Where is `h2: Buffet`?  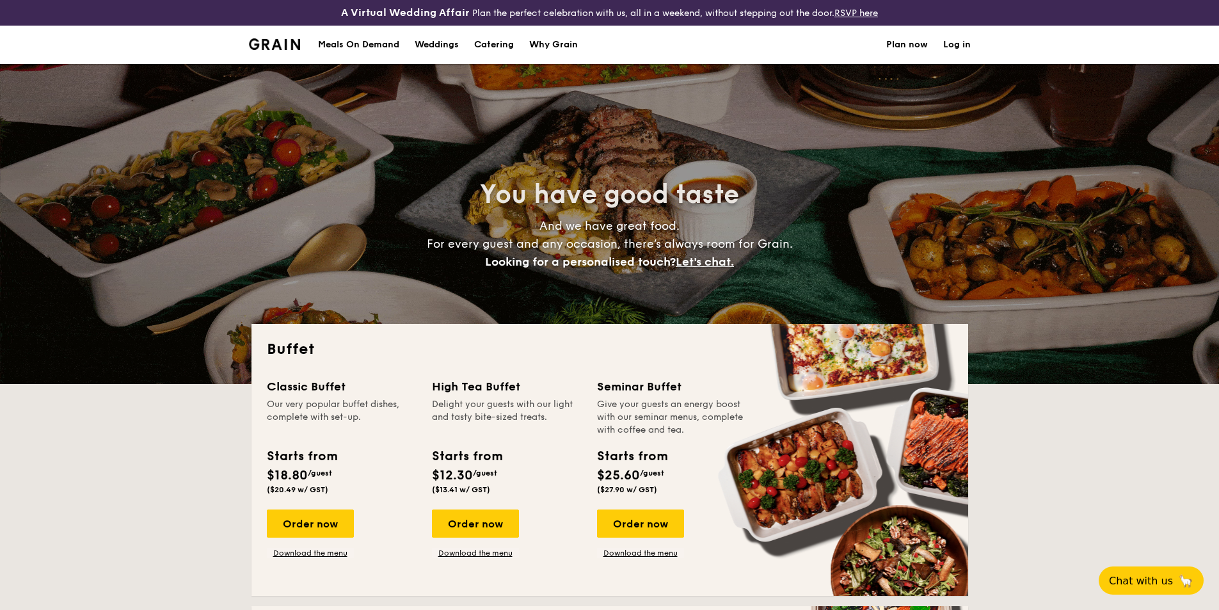 h2: Buffet is located at coordinates (610, 349).